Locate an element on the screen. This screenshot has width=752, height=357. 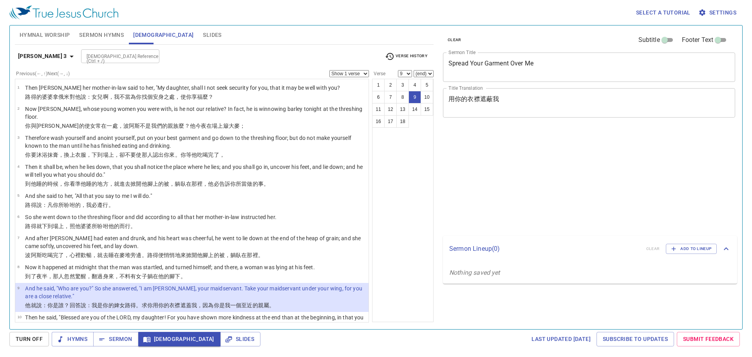
wh1637: ，照他婆婆 is located at coordinates (100, 226).